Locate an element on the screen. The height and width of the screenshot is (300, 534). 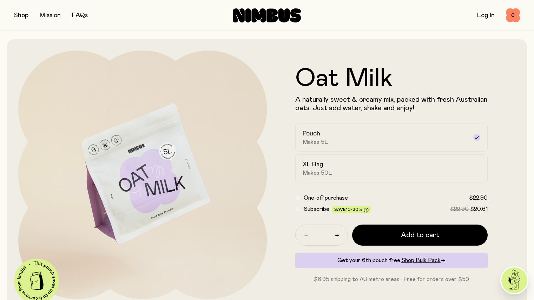
img: agent is located at coordinates (514, 280).